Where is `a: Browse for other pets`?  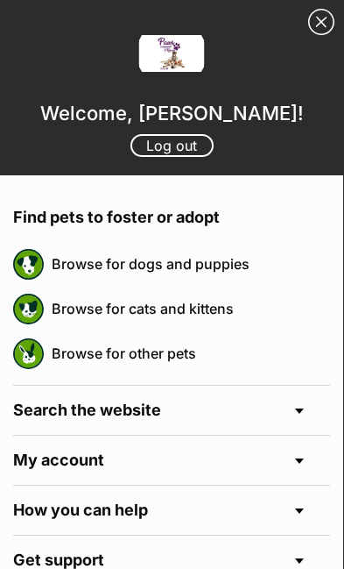 a: Browse for other pets is located at coordinates (191, 353).